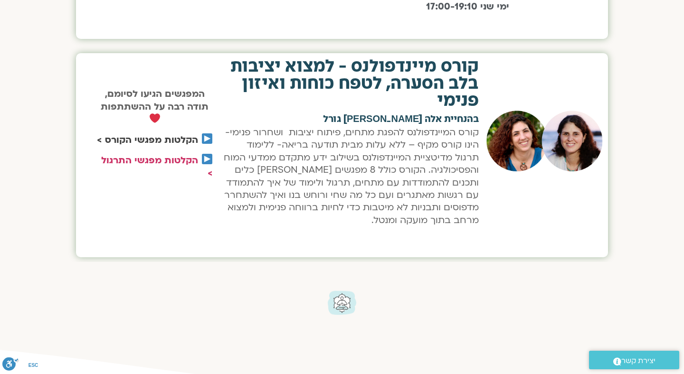 This screenshot has height=374, width=684. I want to click on a: הקלטות מפגשי התרגול >, so click(157, 167).